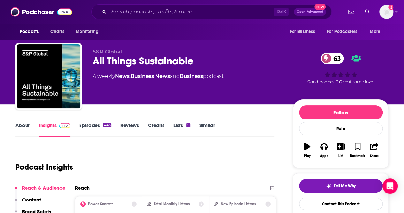 This screenshot has width=404, height=213. Describe the element at coordinates (345, 186) in the screenshot. I see `span: Tell Me Why` at that location.